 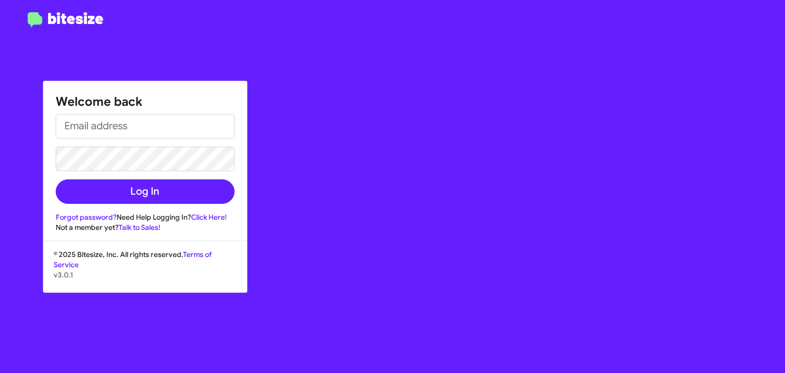 I want to click on a: Click Here!, so click(x=209, y=217).